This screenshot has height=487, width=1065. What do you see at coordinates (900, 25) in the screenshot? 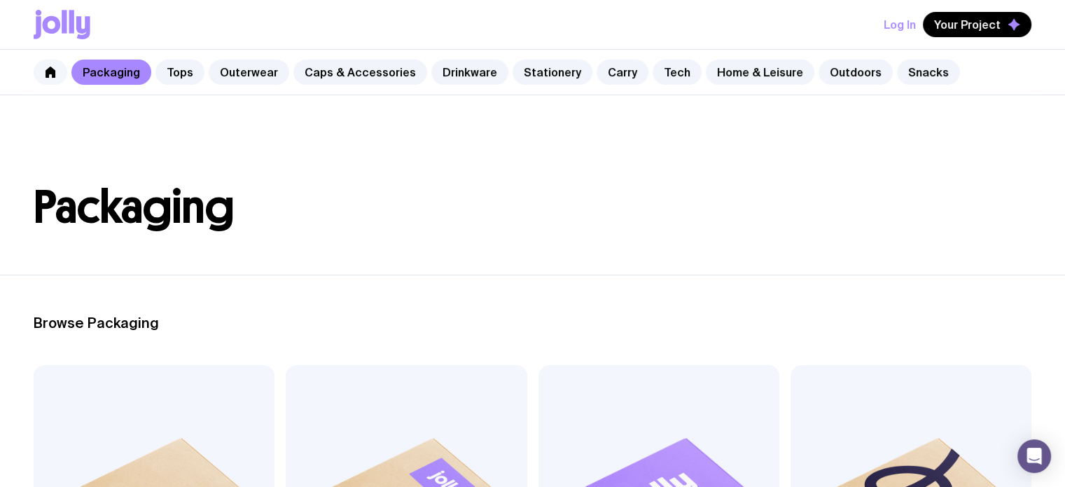
I see `button: Log In` at bounding box center [900, 25].